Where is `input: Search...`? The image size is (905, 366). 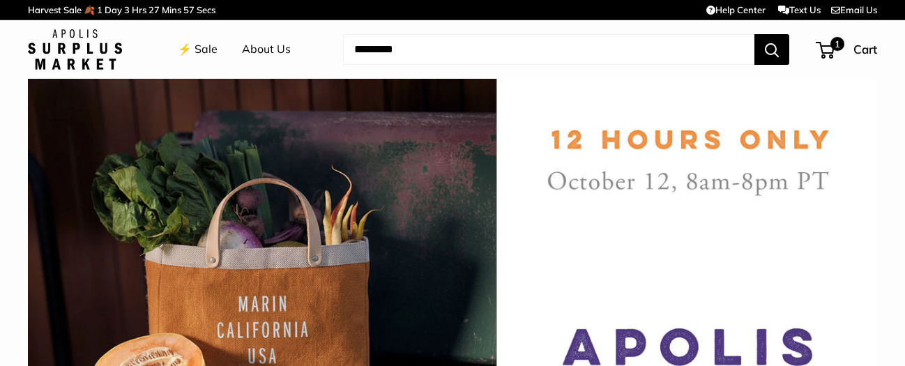
input: Search... is located at coordinates (549, 50).